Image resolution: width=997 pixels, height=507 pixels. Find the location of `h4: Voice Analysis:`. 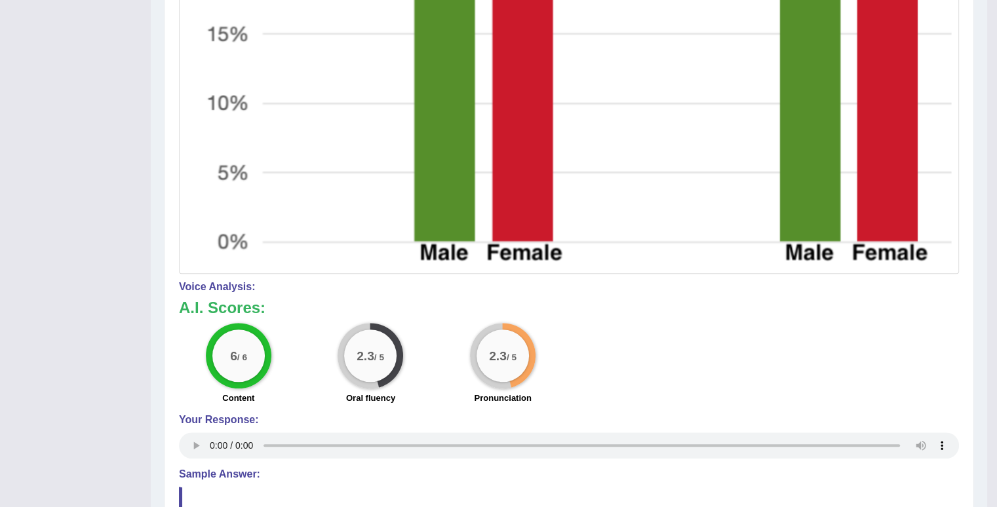

h4: Voice Analysis: is located at coordinates (569, 287).